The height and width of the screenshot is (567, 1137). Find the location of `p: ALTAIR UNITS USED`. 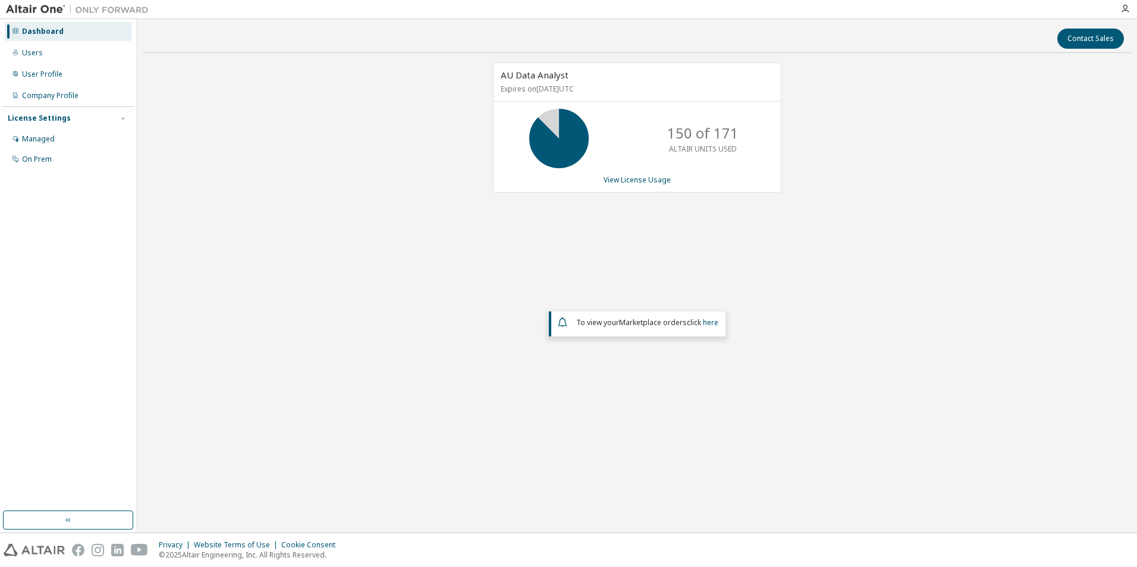

p: ALTAIR UNITS USED is located at coordinates (703, 149).